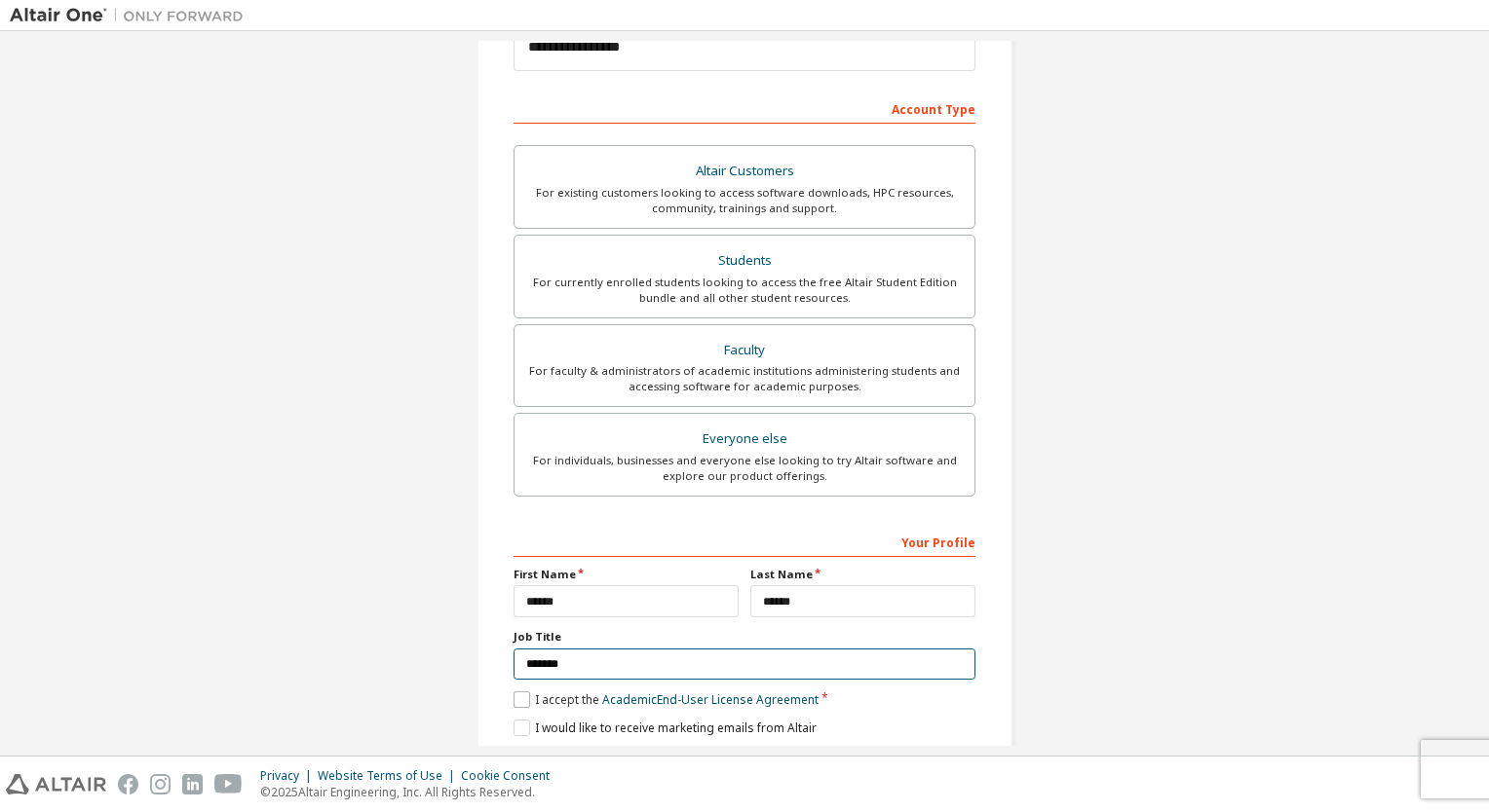 The height and width of the screenshot is (812, 1489). What do you see at coordinates (744, 201) in the screenshot?
I see `div: For existing customers looking to access software downloads, HPC resources, community, trainings ...` at bounding box center [744, 201].